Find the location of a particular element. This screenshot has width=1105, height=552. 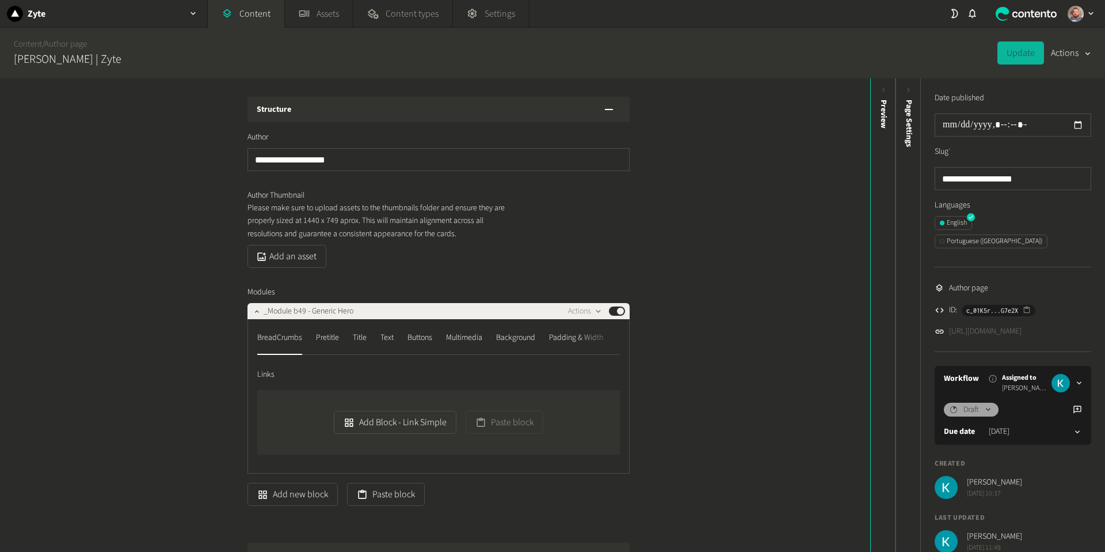

label: Languages is located at coordinates (1013, 205).